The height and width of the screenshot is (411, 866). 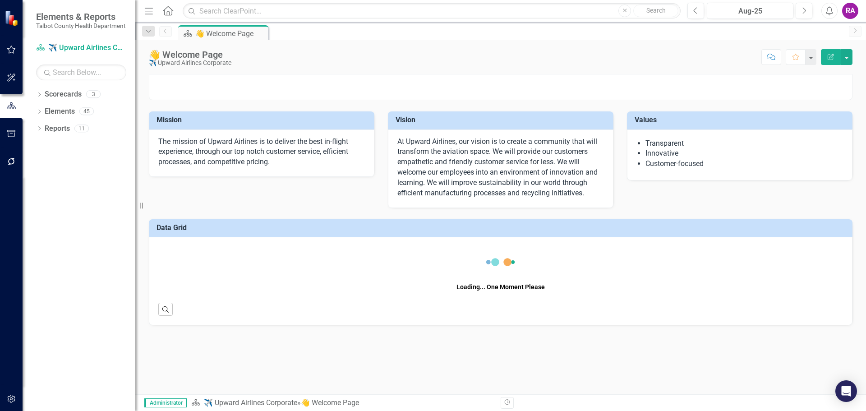 I want to click on span: Elements & Reports, so click(x=81, y=17).